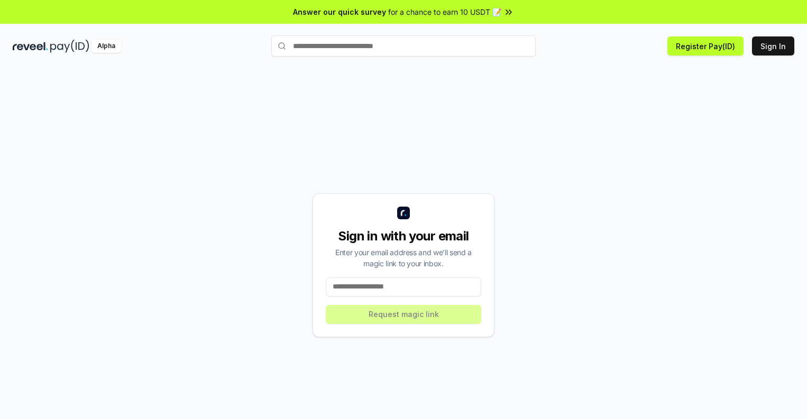  I want to click on img: logo_small, so click(404, 213).